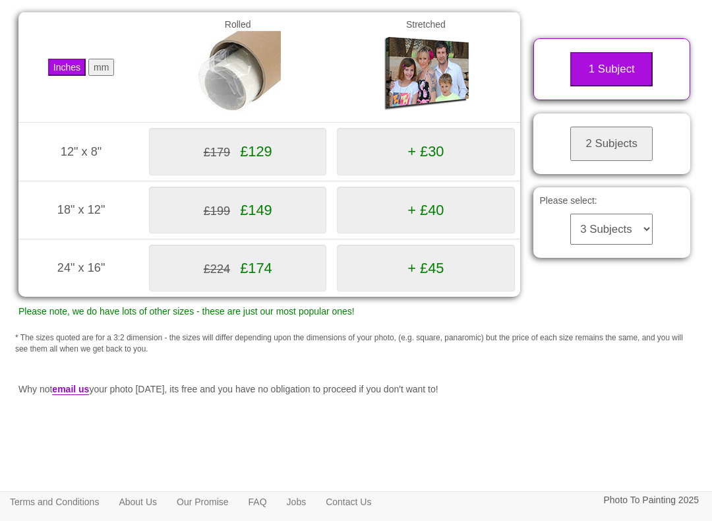 Image resolution: width=712 pixels, height=521 pixels. Describe the element at coordinates (356, 343) in the screenshot. I see `p: * The sizes quoted are for a 3:2 dimension - the sizes will differ depending upon the dimensions ...` at that location.